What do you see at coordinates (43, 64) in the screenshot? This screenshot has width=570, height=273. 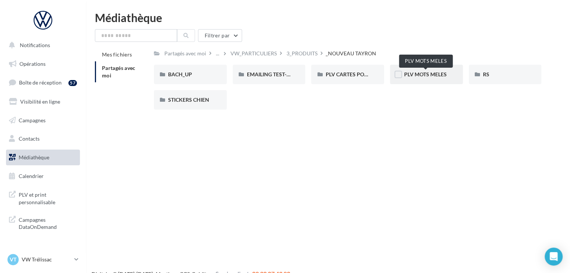 I see `a: Opérations` at bounding box center [43, 64].